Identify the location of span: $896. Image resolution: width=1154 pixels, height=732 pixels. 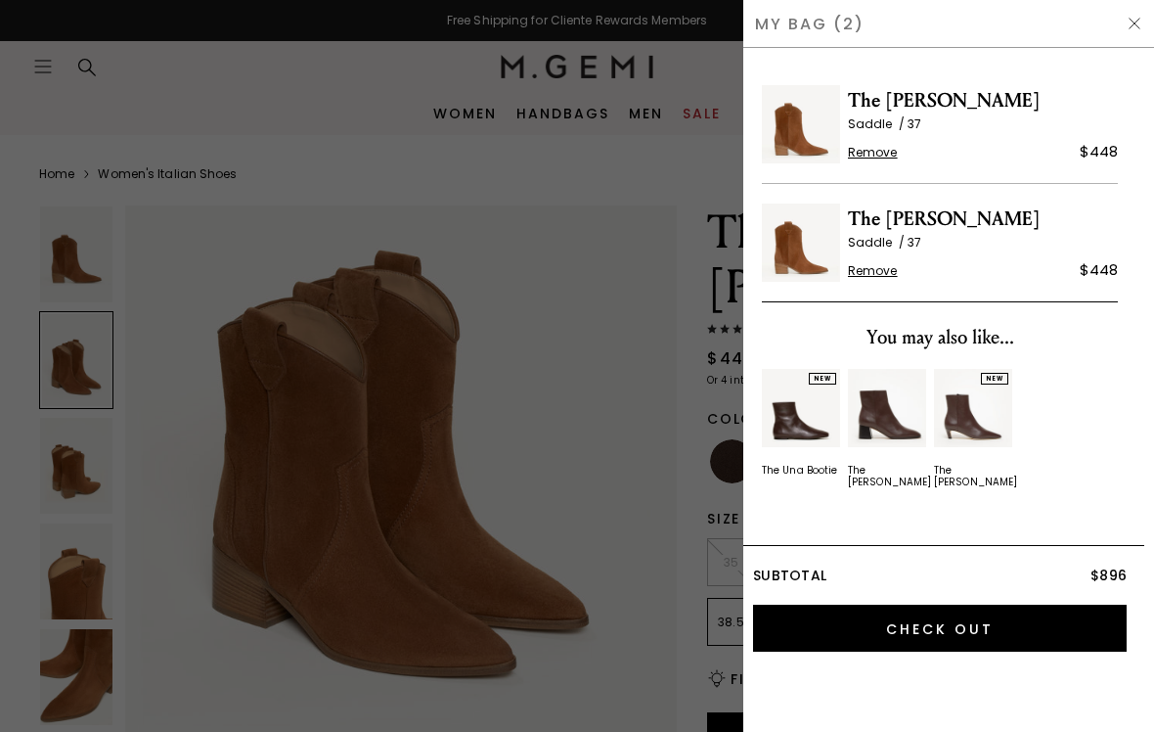
(1109, 575).